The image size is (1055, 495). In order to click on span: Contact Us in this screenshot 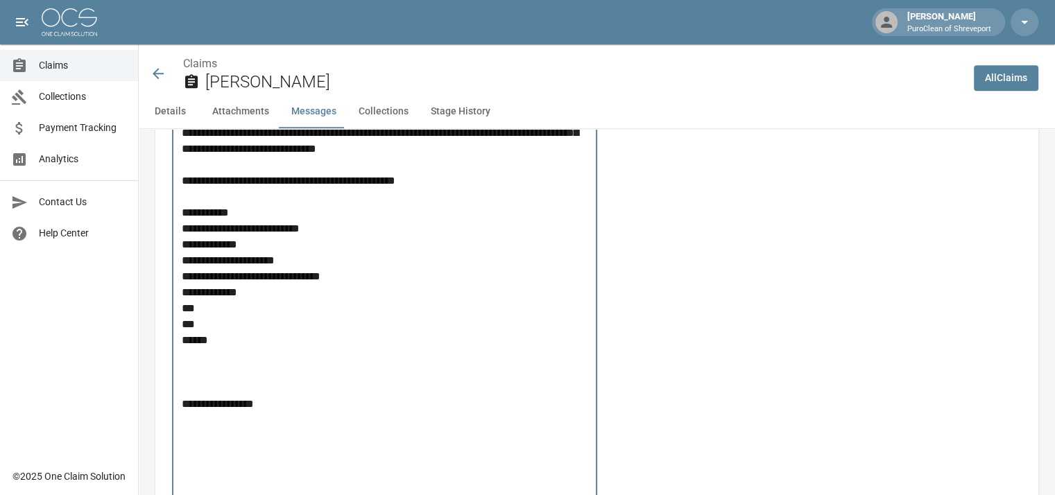, I will do `click(83, 202)`.